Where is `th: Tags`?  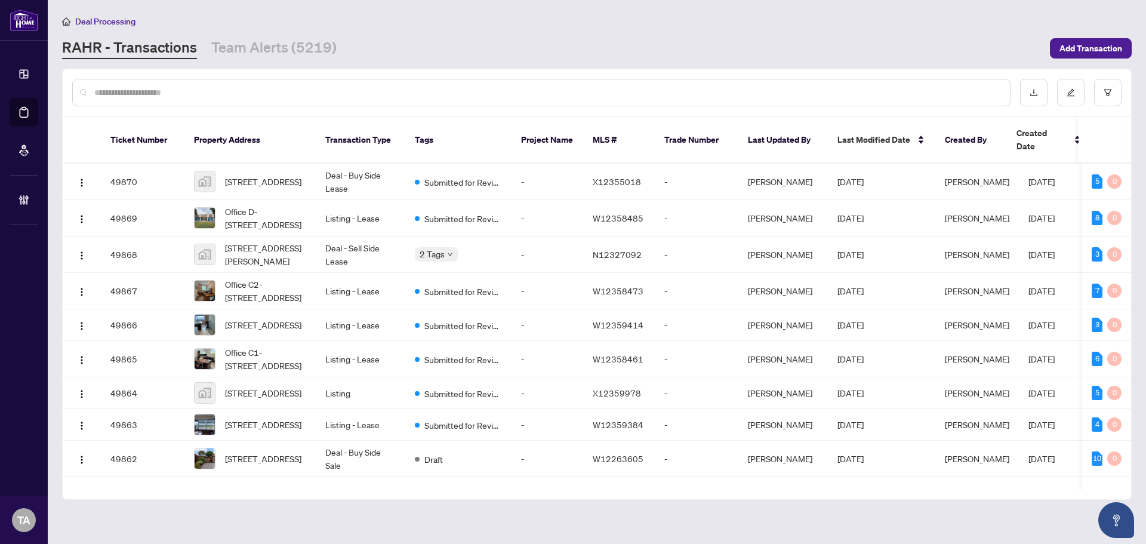
th: Tags is located at coordinates (459, 140).